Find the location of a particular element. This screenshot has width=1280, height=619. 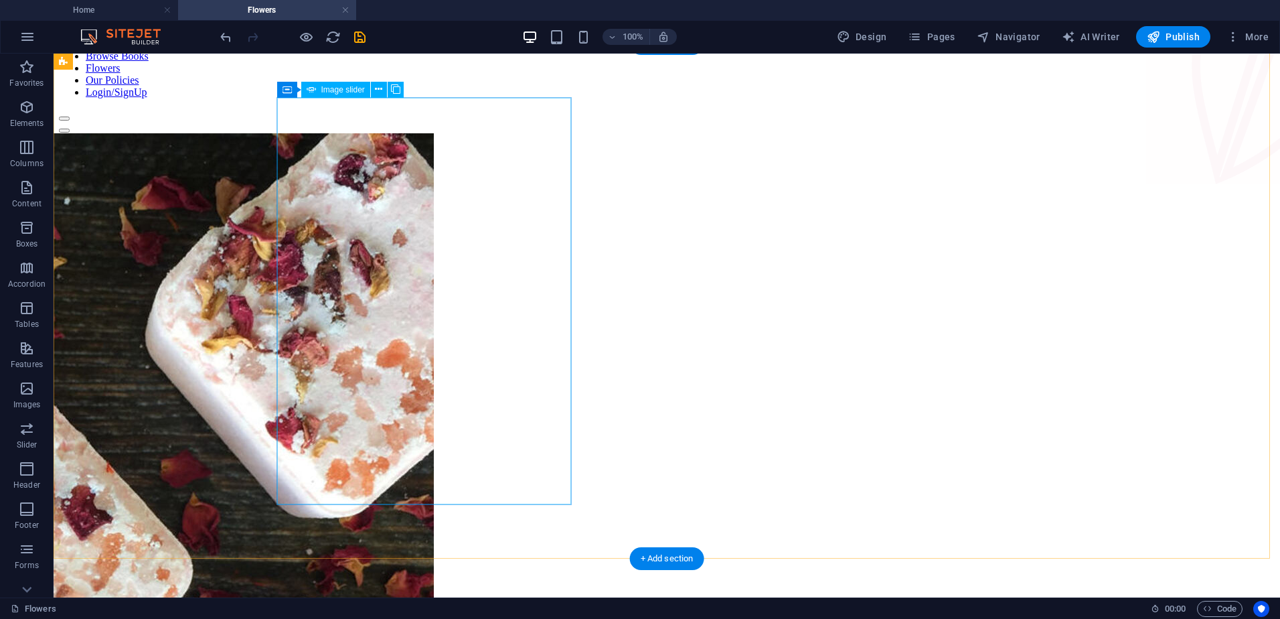

i: Undo: Change text (Ctrl+Z) is located at coordinates (226, 37).